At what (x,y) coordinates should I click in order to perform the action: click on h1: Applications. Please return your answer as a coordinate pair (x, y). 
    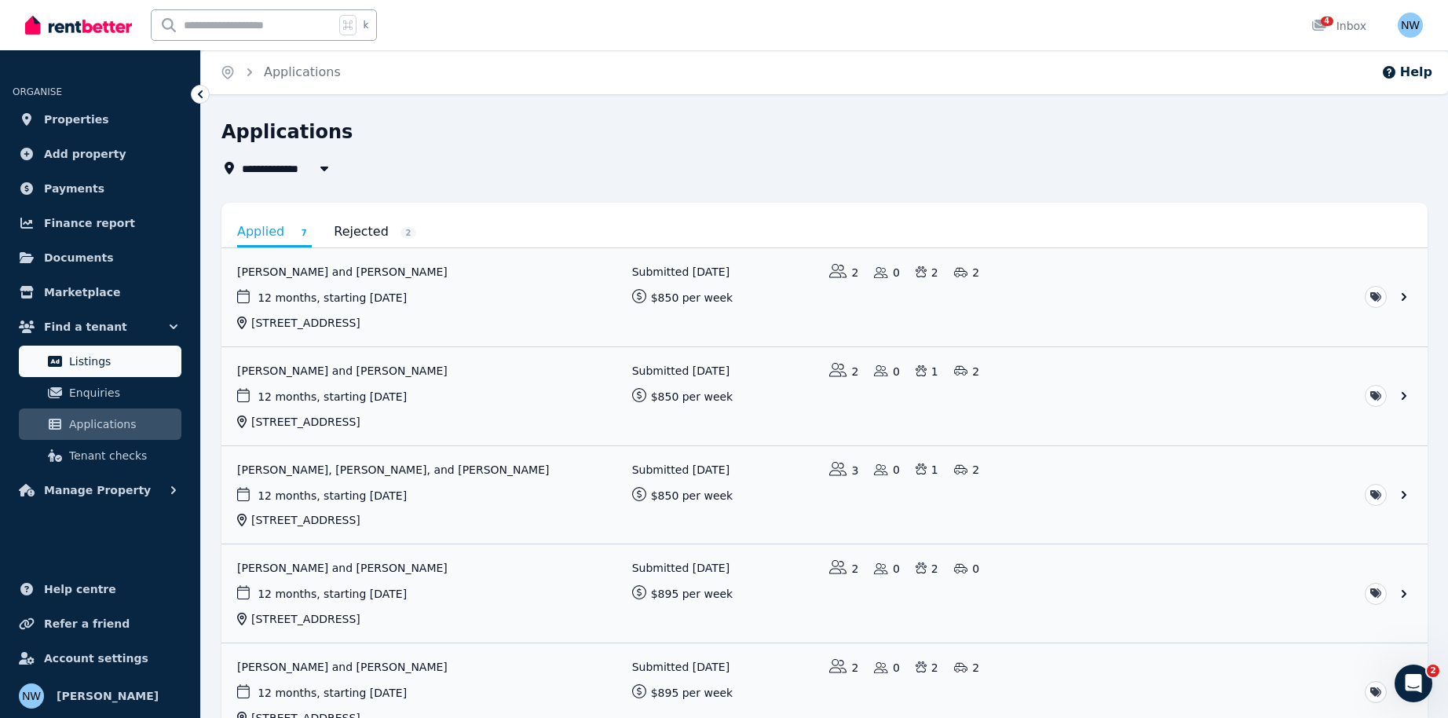
    Looking at the image, I should click on (287, 132).